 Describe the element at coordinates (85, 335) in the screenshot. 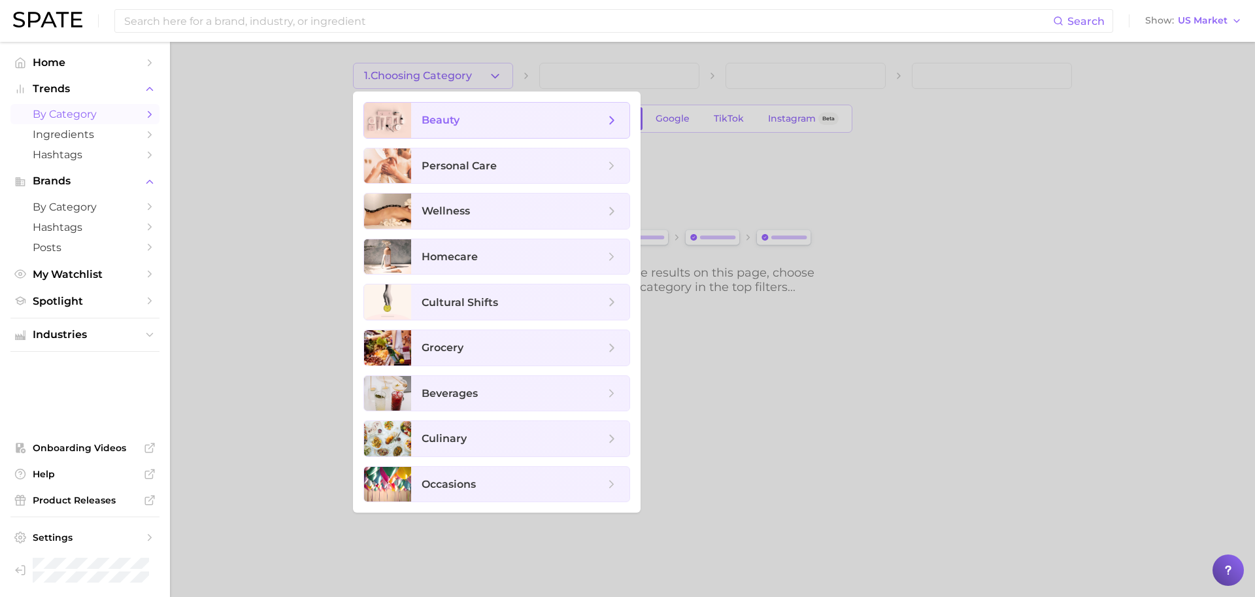

I see `span: Industries` at that location.